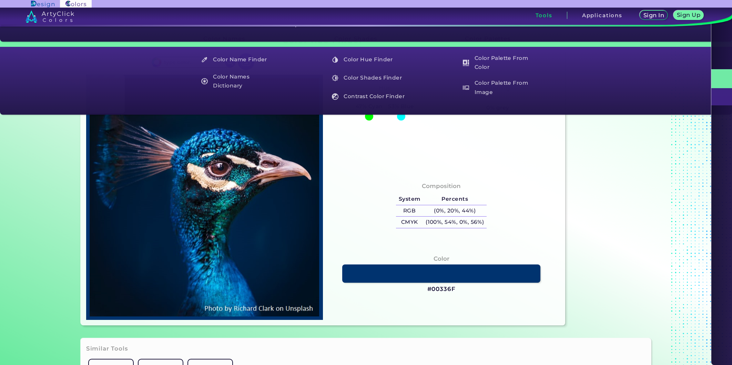 This screenshot has height=365, width=732. I want to click on h5: Color Palette From Color, so click(499, 63).